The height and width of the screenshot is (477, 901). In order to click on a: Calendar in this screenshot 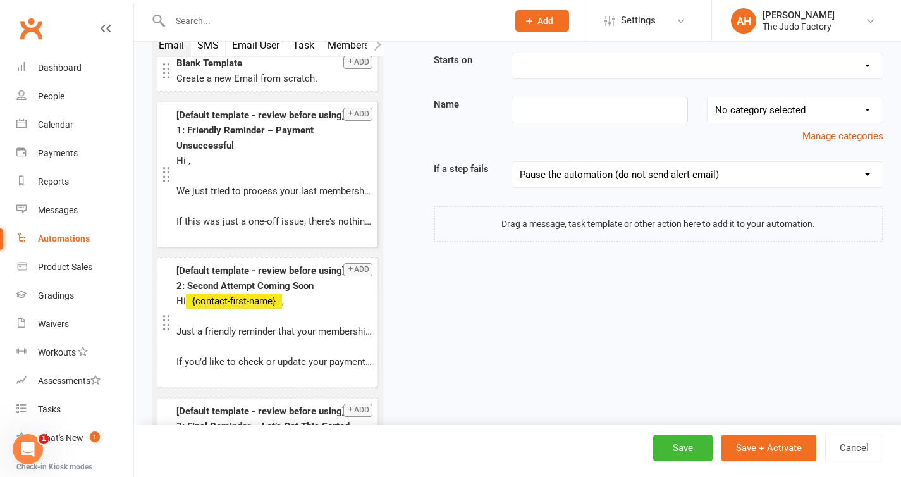, I will do `click(75, 125)`.